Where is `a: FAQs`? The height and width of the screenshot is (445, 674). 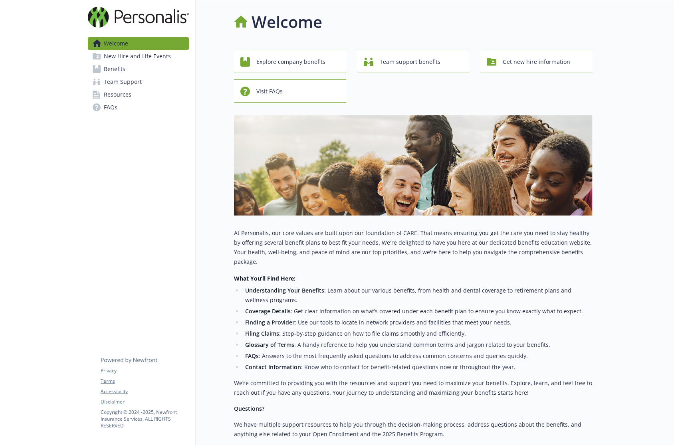
a: FAQs is located at coordinates (138, 107).